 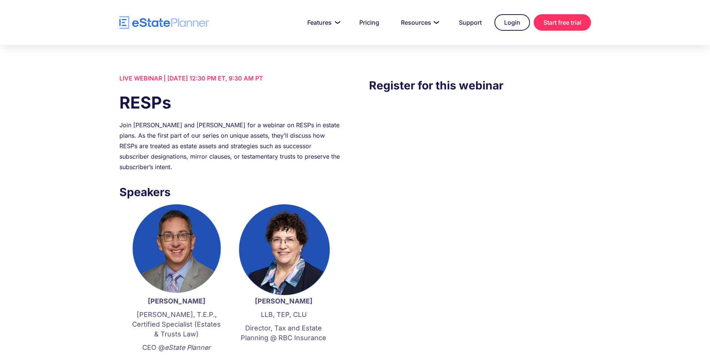 What do you see at coordinates (177, 348) in the screenshot?
I see `p: CEO @` at bounding box center [177, 348].